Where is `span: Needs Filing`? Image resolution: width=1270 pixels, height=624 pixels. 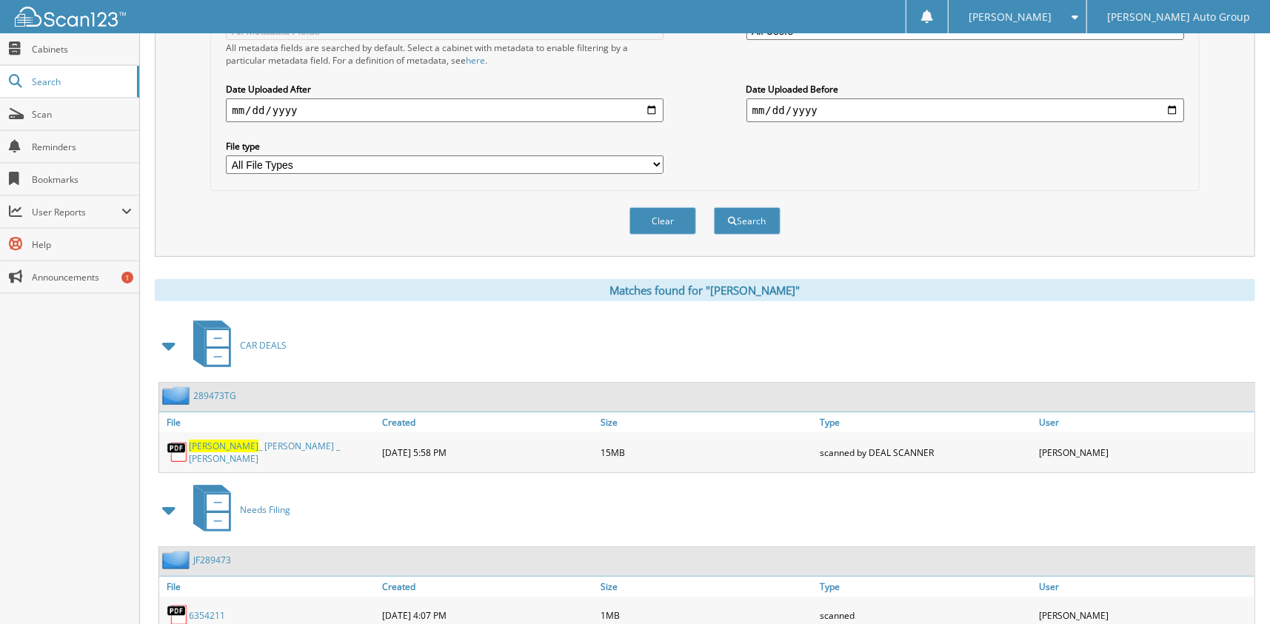 span: Needs Filing is located at coordinates (265, 510).